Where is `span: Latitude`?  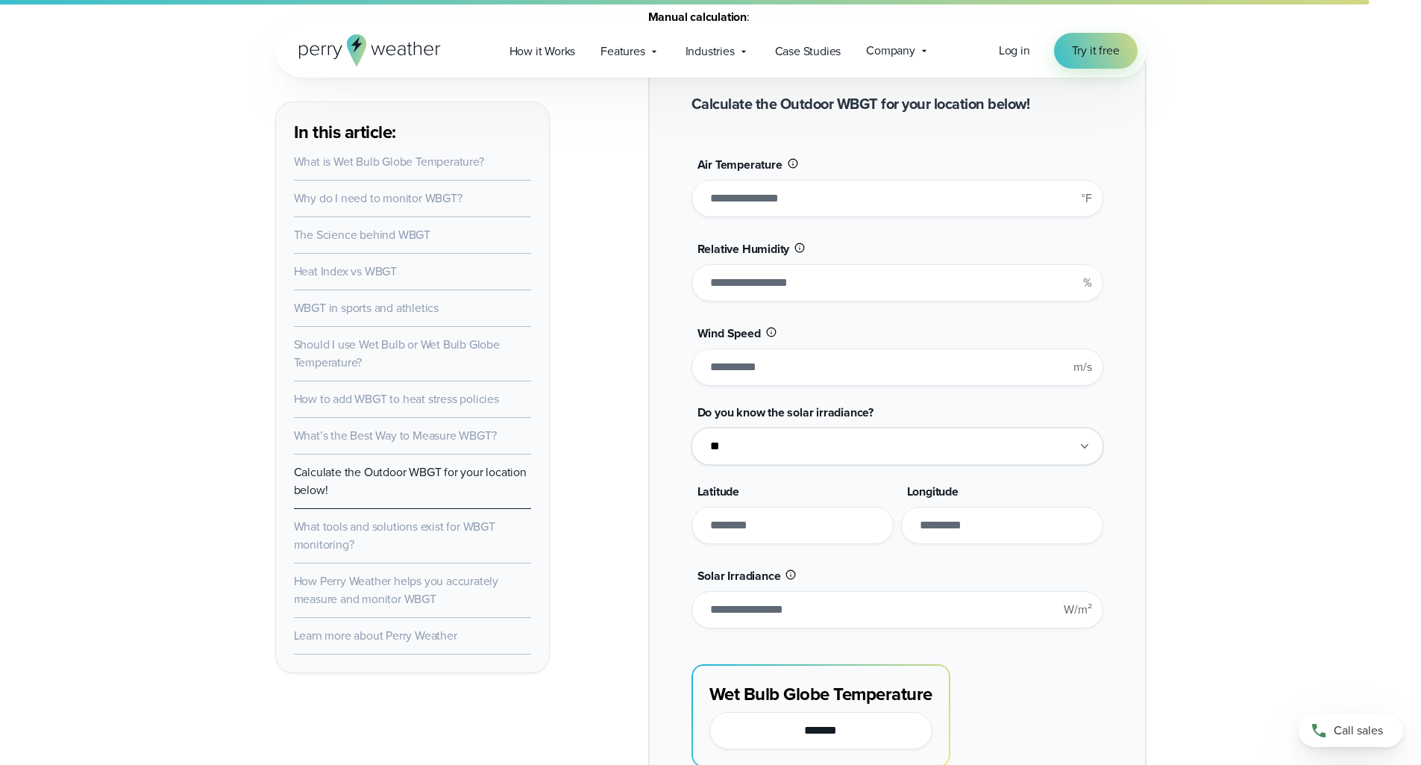 span: Latitude is located at coordinates (718, 491).